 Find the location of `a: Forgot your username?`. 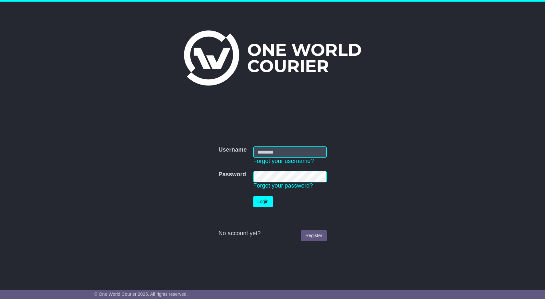

a: Forgot your username? is located at coordinates (283, 161).